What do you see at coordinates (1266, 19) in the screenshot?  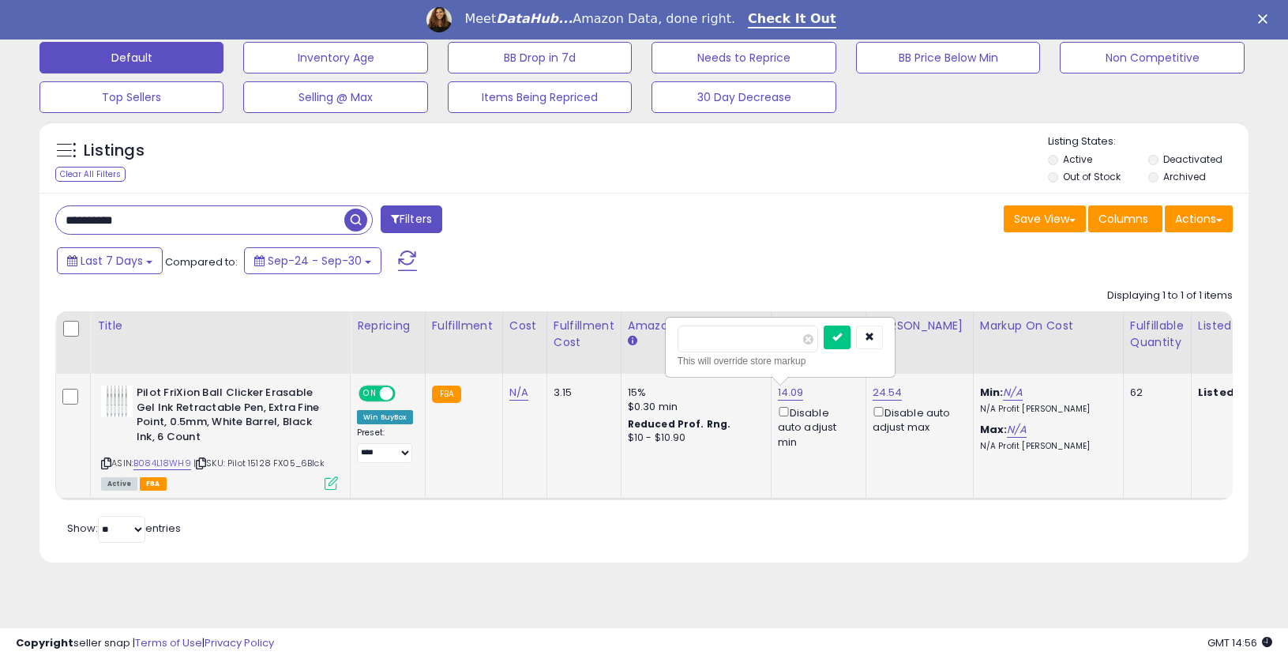 I see `div: Close` at bounding box center [1266, 19].